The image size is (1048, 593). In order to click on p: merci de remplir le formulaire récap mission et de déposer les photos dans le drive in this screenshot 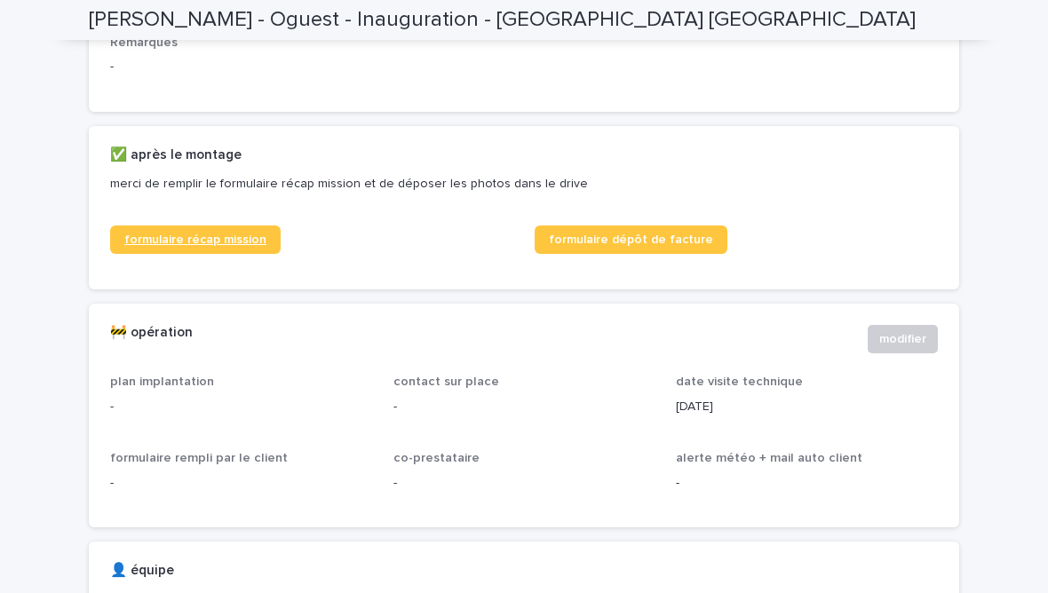, I will do `click(520, 184)`.